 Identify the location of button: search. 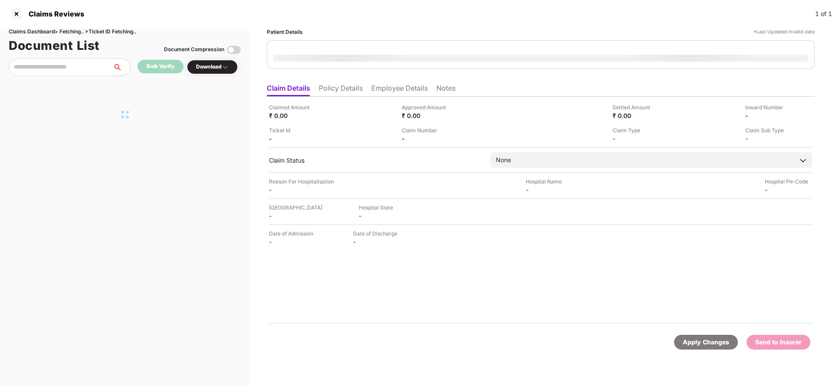
(121, 67).